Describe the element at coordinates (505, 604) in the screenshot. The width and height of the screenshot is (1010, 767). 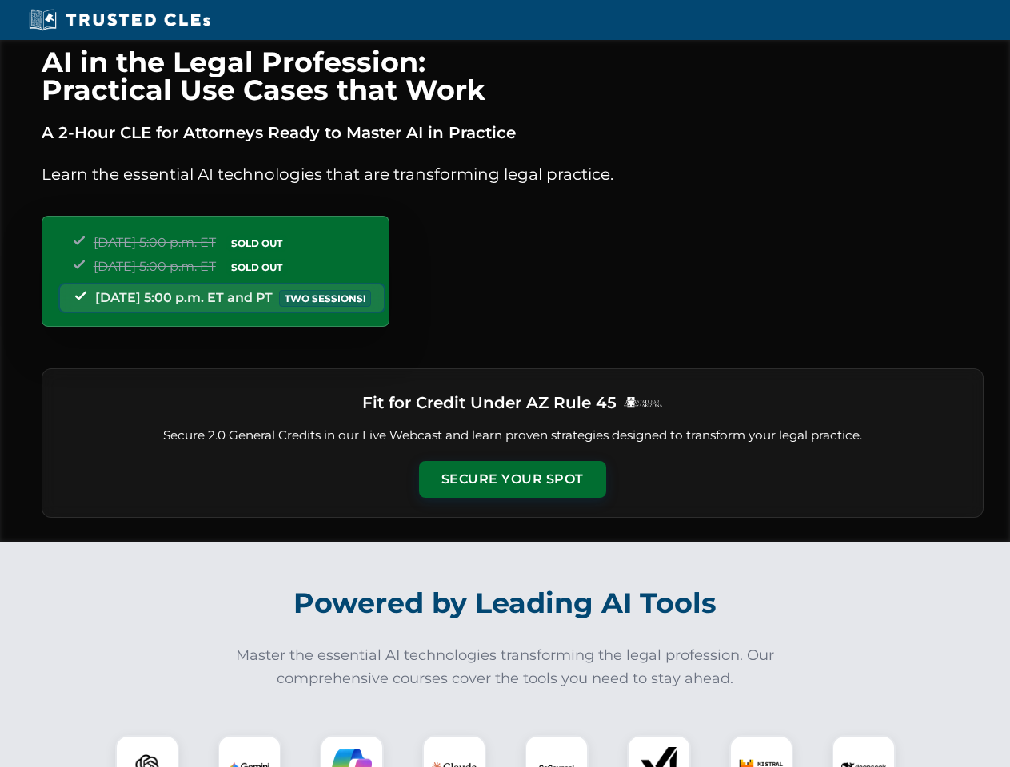
I see `h2: Powered by Leading AI Tools` at that location.